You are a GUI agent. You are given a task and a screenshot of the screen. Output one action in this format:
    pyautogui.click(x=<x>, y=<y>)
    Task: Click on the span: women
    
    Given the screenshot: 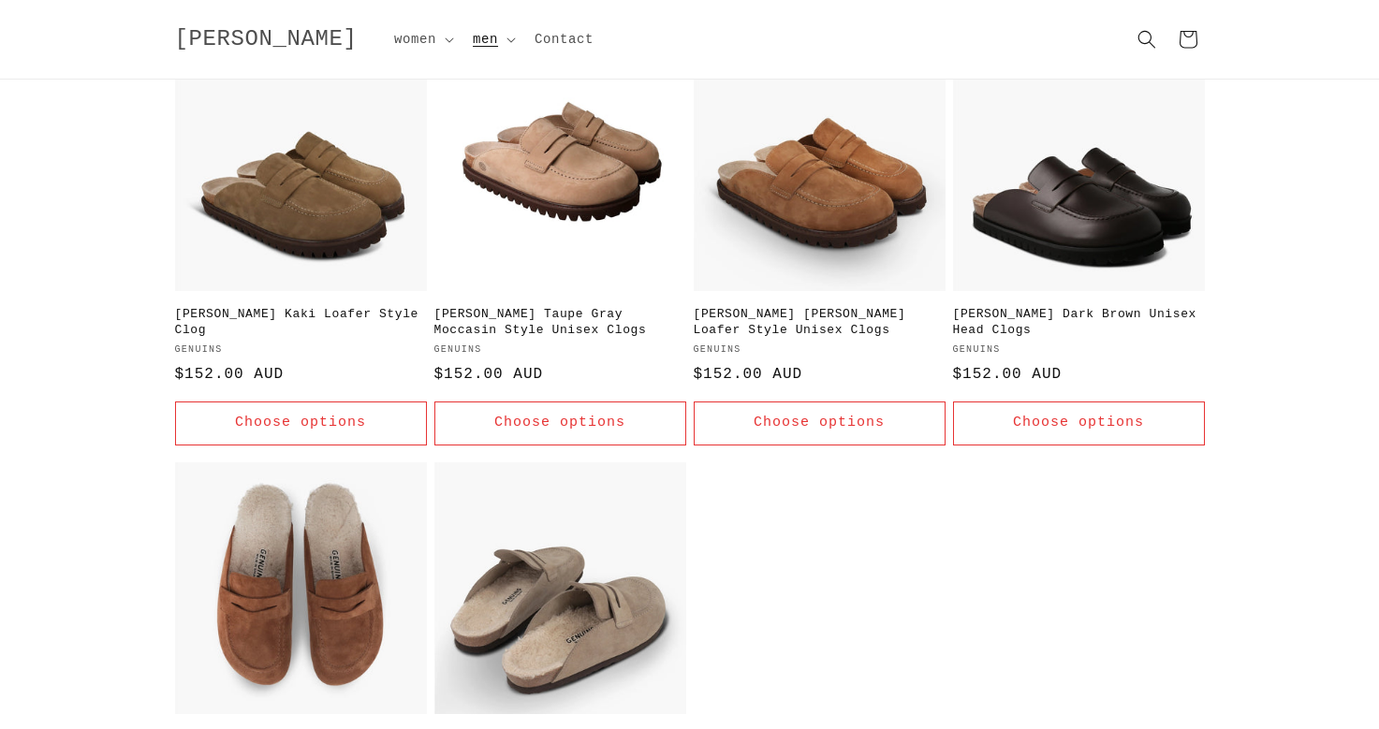 What is the action you would take?
    pyautogui.click(x=415, y=39)
    